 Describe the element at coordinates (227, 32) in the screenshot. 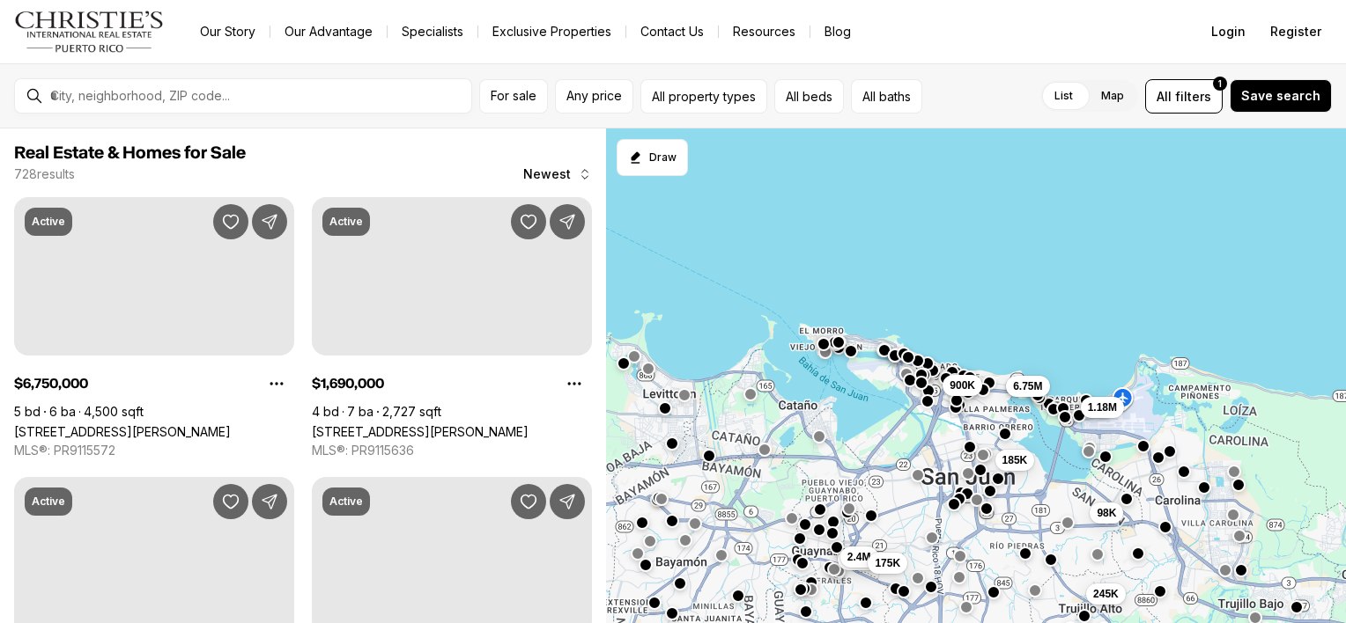

I see `a: Our Story` at that location.